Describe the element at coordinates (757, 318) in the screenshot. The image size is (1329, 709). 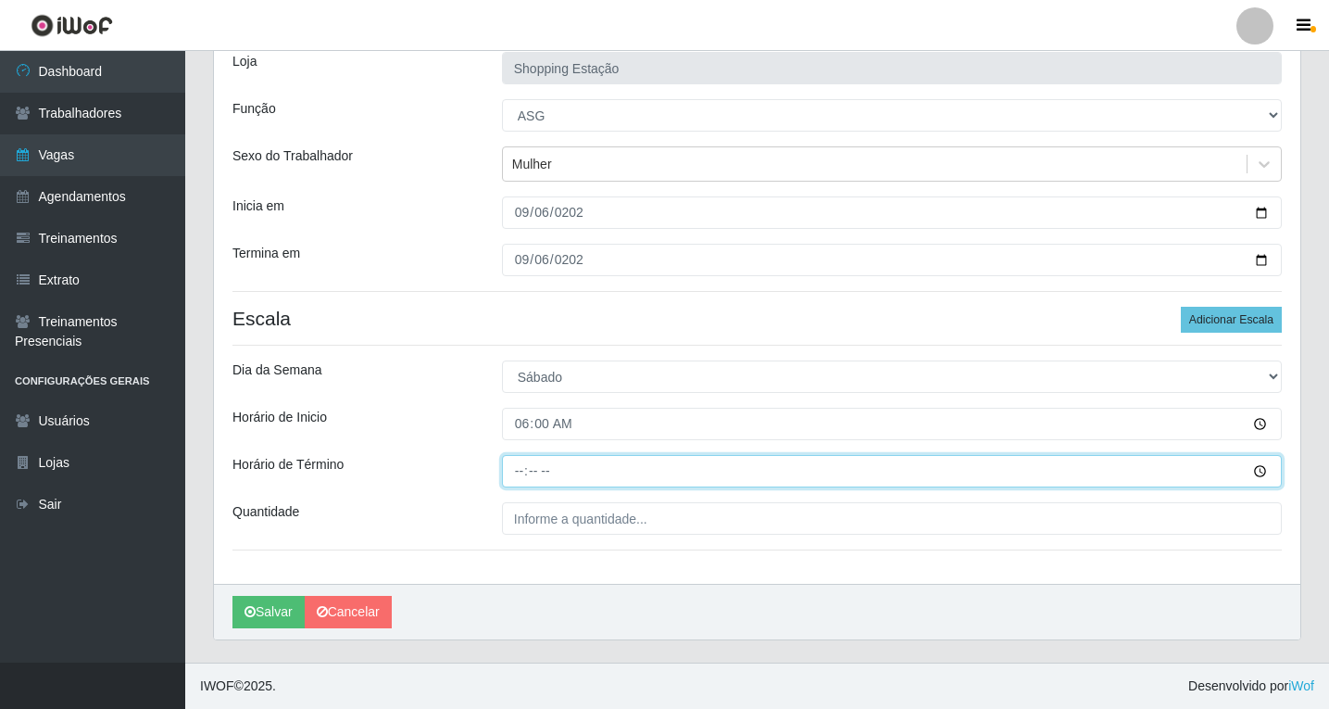
I see `h4: Escala` at that location.